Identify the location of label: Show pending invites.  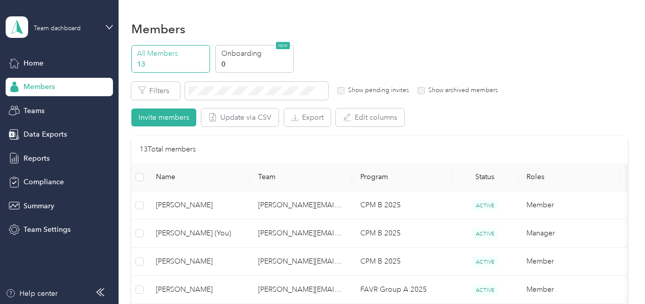
(377, 90).